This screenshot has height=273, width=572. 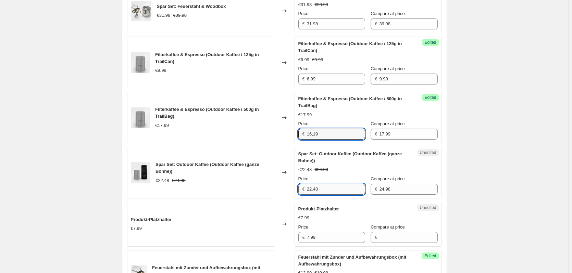 I want to click on img: Lambda_Coffee_Sparset_Woodbox_Feuerstahl_Outdoor_Hobo_80x.jpg, so click(x=141, y=11).